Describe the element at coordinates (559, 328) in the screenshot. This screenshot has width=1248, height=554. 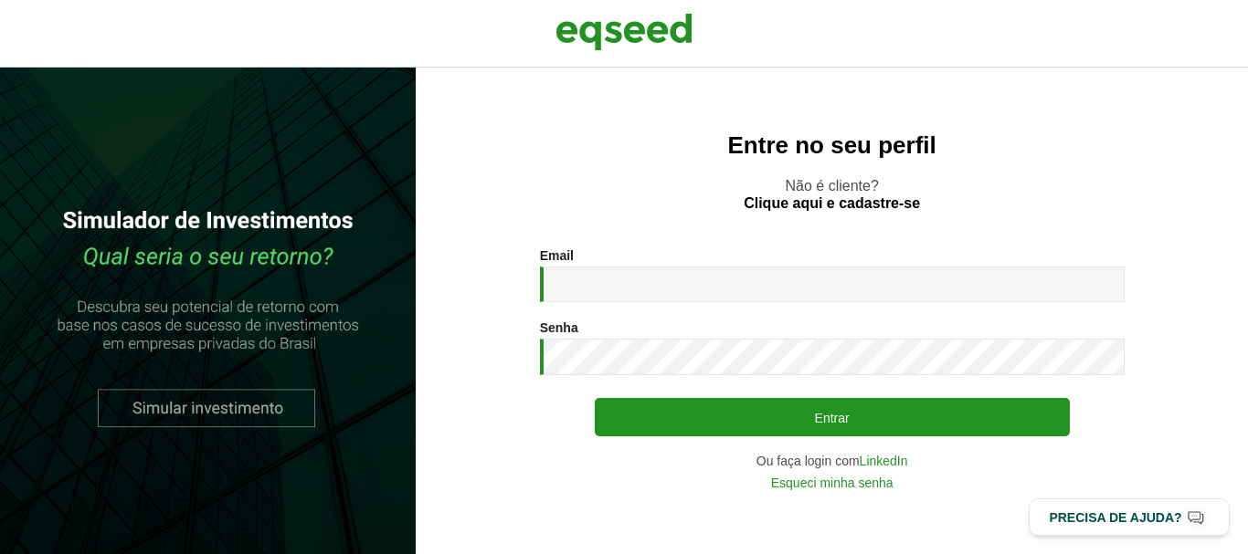
I see `label: Senha` at that location.